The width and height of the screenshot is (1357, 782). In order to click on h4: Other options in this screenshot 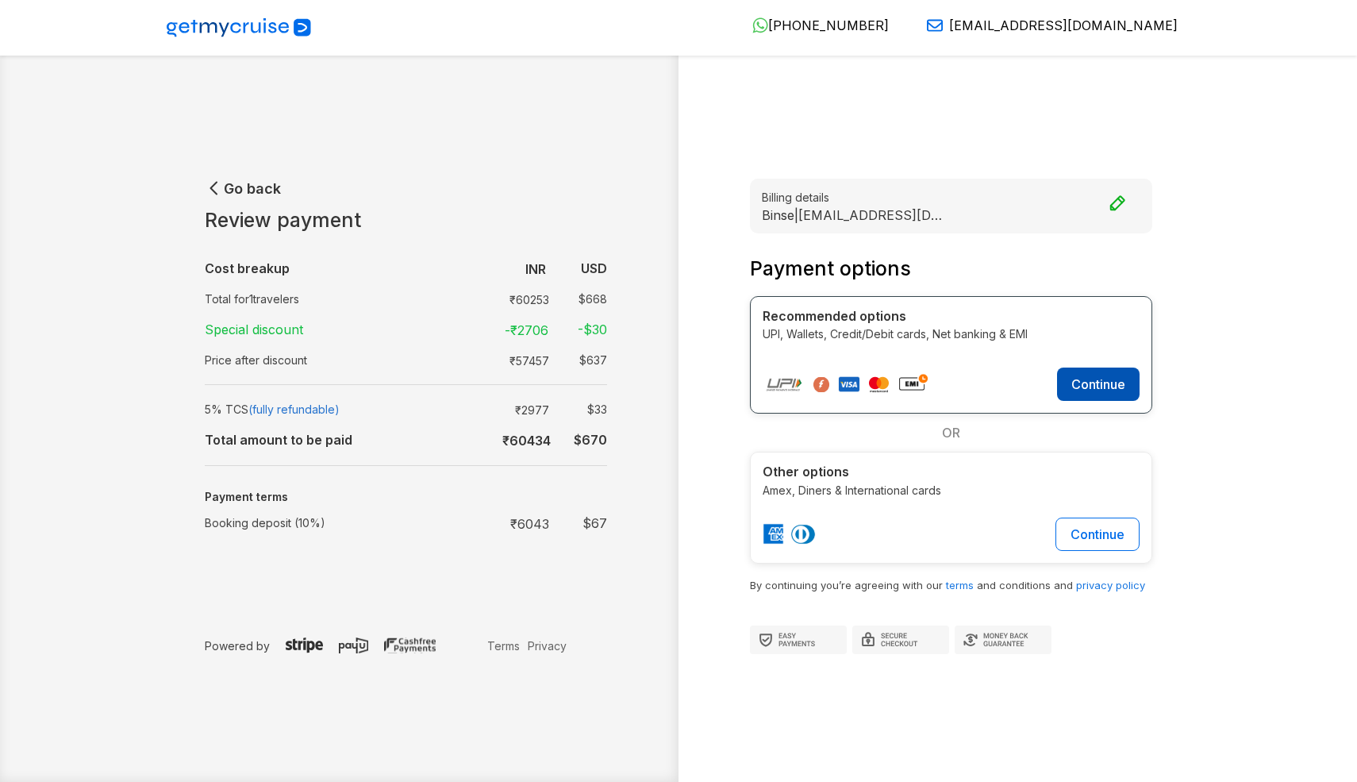, I will do `click(951, 471)`.